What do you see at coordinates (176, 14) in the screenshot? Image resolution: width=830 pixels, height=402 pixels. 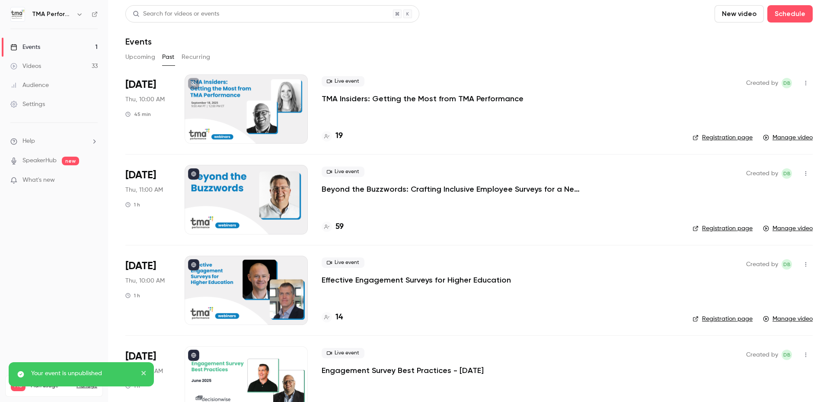 I see `div: Search for videos or events` at bounding box center [176, 14].